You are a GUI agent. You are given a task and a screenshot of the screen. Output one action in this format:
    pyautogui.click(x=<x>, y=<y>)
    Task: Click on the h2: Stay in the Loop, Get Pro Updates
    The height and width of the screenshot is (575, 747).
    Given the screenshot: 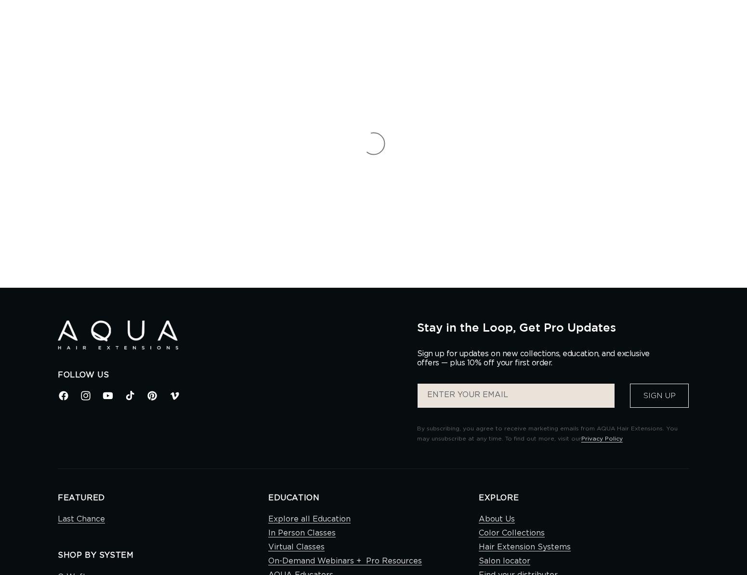 What is the action you would take?
    pyautogui.click(x=553, y=327)
    